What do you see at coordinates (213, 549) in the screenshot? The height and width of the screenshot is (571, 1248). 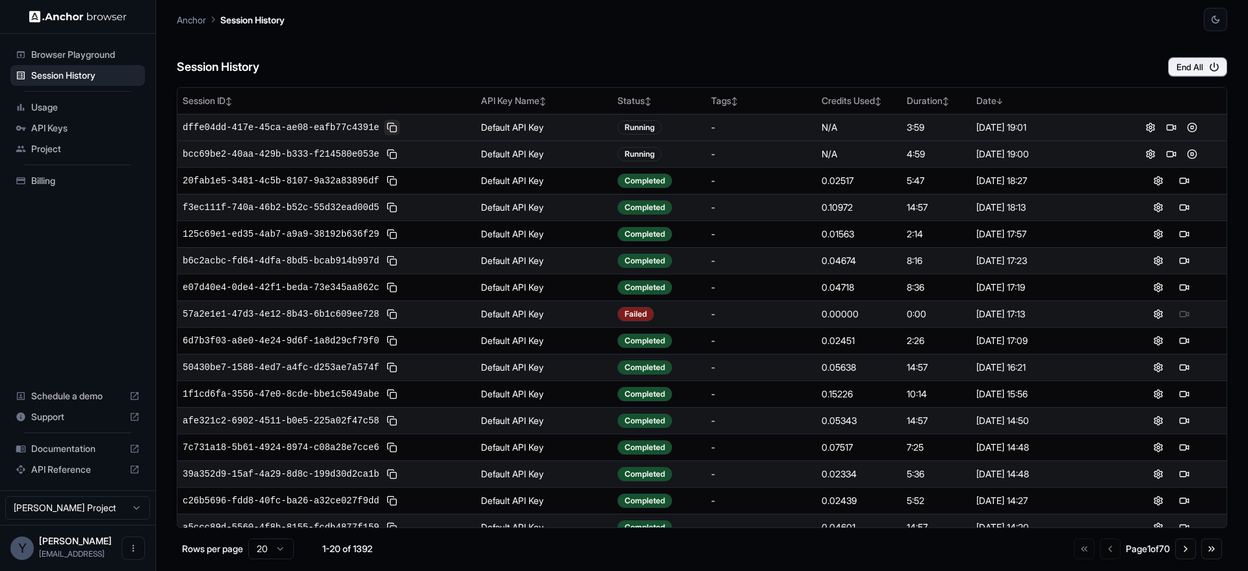 I see `p: Rows per page` at bounding box center [213, 549].